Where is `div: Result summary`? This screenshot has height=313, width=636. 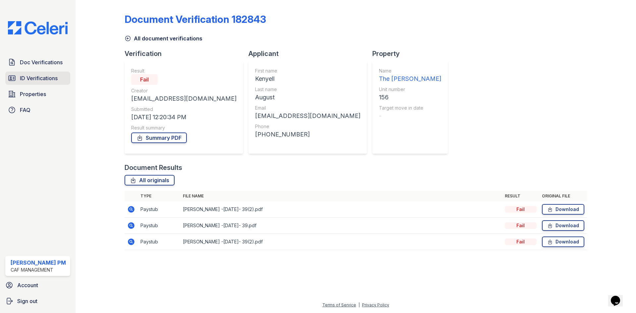 div: Result summary is located at coordinates (184, 128).